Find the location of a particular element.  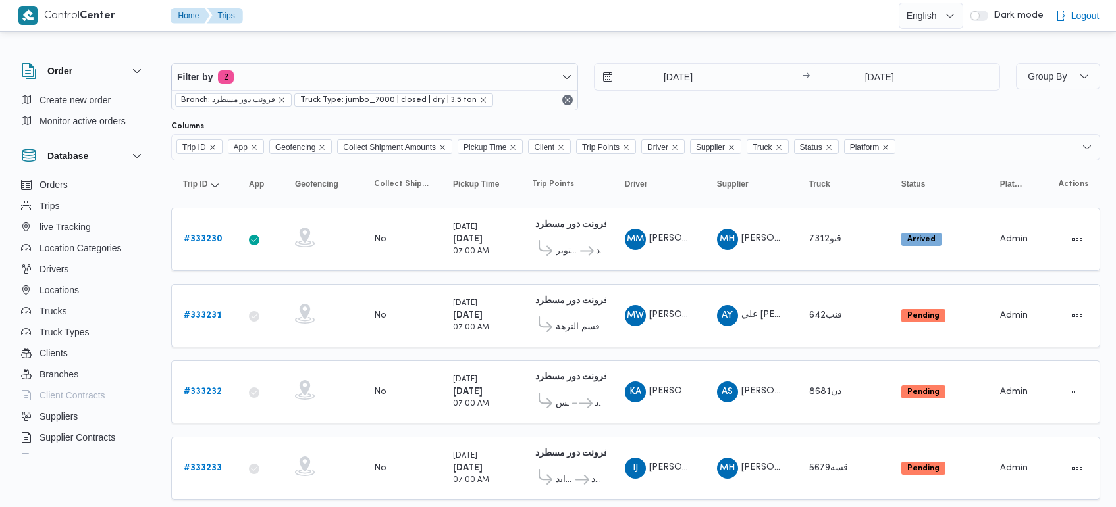

button: Logout is located at coordinates (1077, 16).